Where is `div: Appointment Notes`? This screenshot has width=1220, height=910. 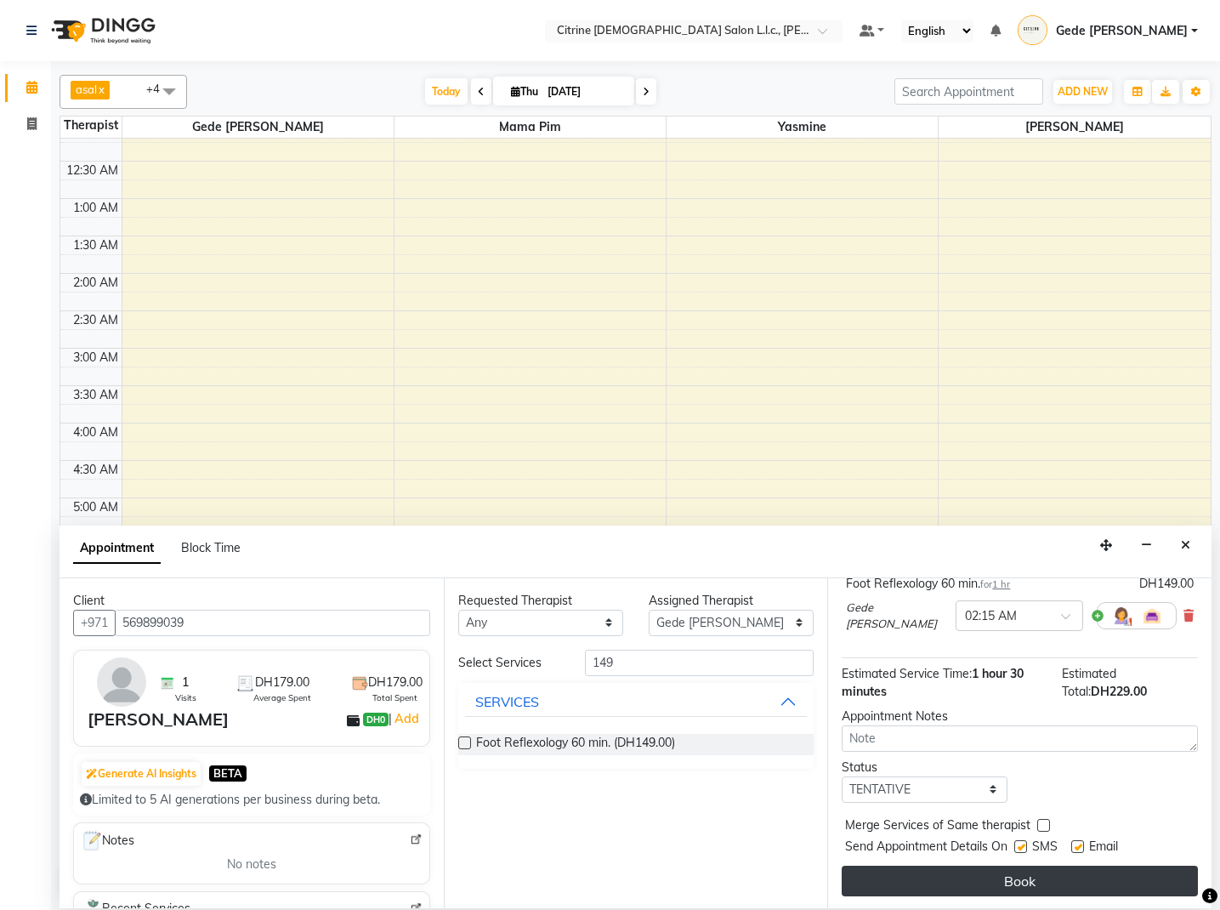 div: Appointment Notes is located at coordinates (1019, 716).